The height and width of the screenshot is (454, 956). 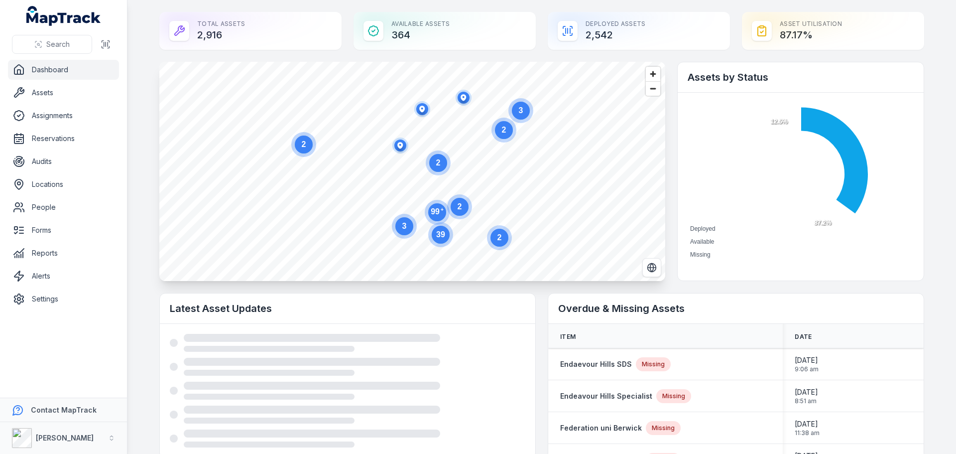 I want to click on strong: Federation uni Berwick, so click(x=601, y=428).